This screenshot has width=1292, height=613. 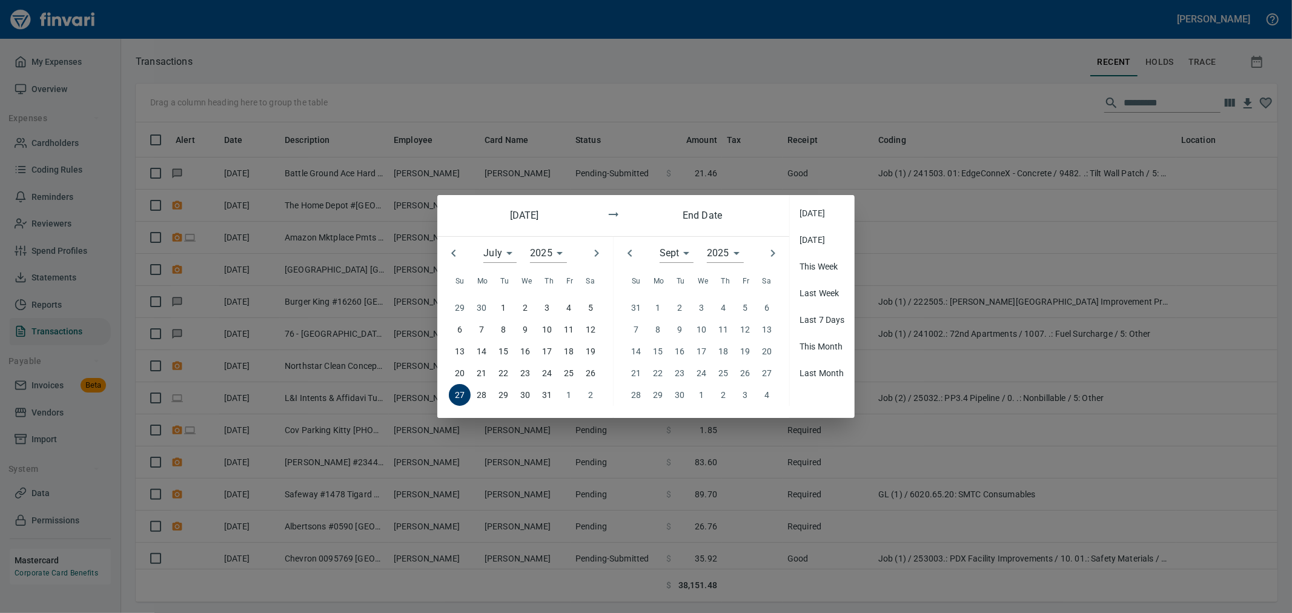 What do you see at coordinates (482, 395) in the screenshot?
I see `button: 28` at bounding box center [482, 395].